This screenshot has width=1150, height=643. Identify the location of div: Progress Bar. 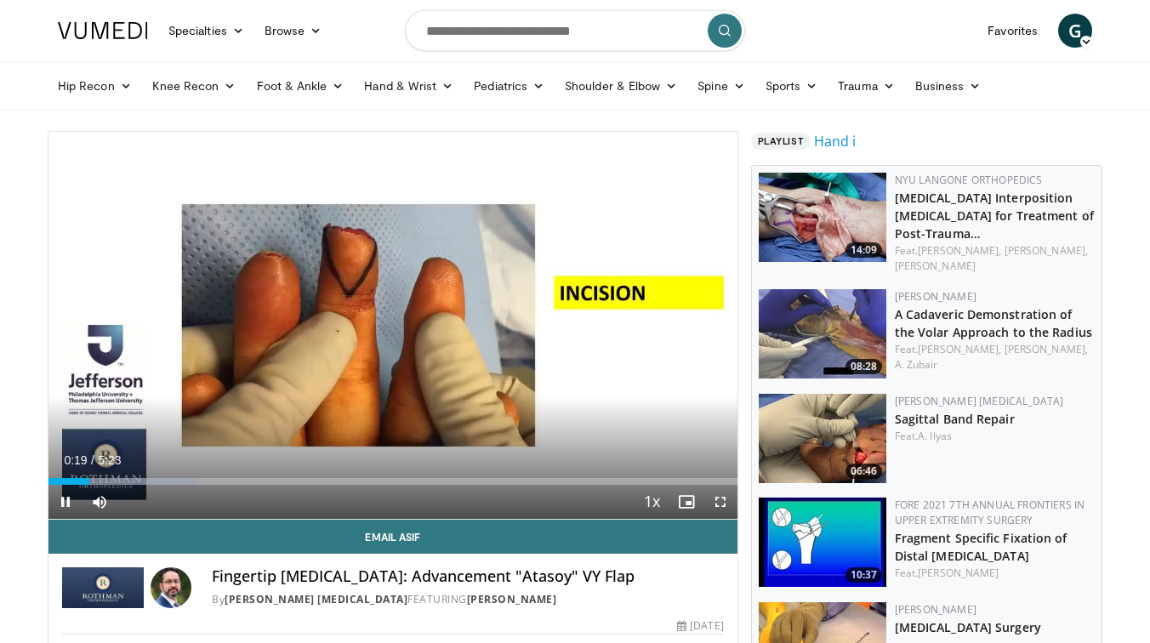
(393, 482).